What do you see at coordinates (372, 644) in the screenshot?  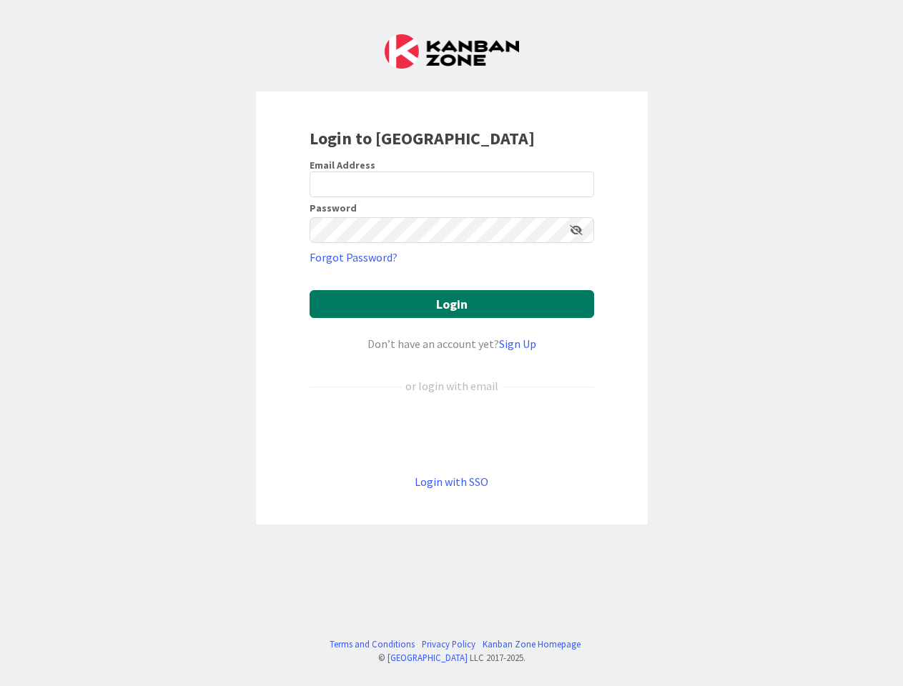 I see `a: Terms and Conditions` at bounding box center [372, 644].